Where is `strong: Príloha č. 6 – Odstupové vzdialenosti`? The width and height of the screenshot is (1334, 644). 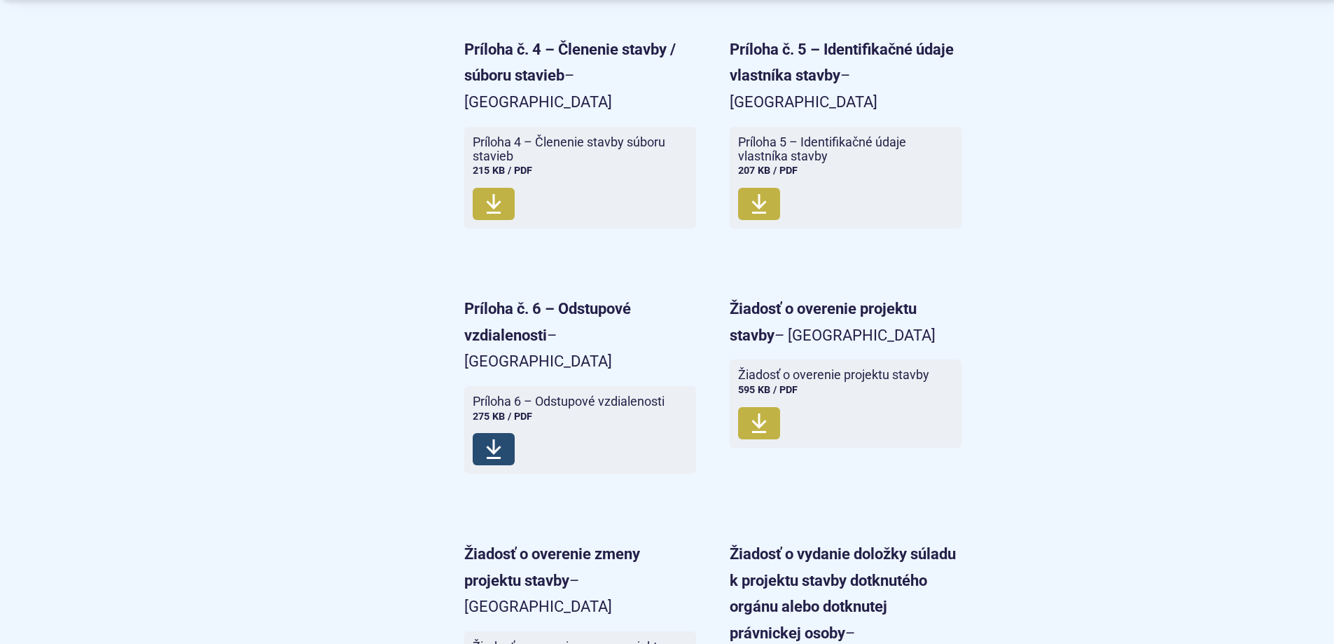
strong: Príloha č. 6 – Odstupové vzdialenosti is located at coordinates (548, 321).